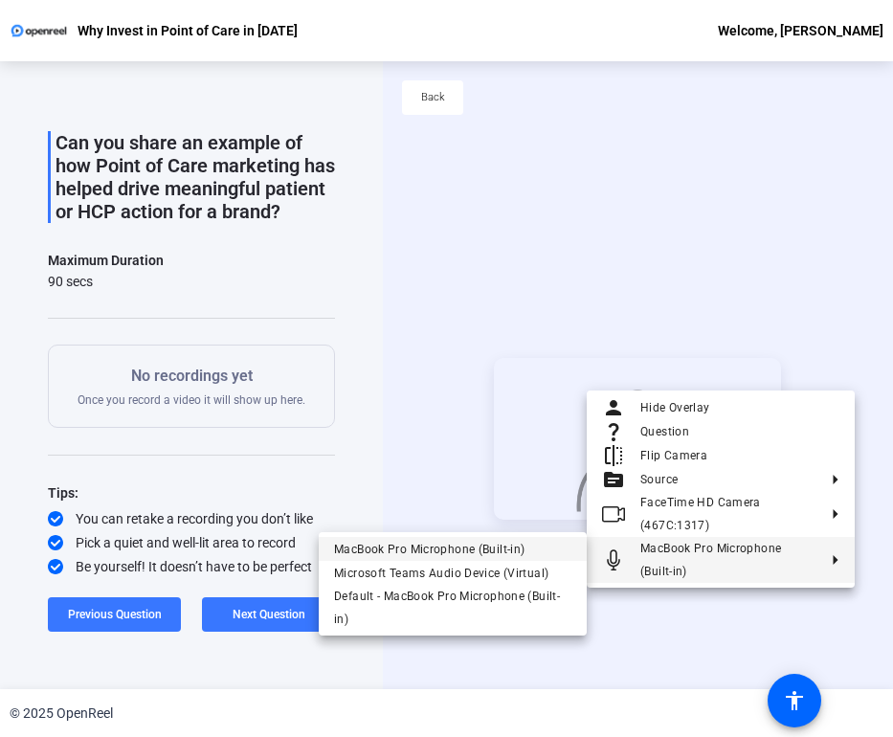 The height and width of the screenshot is (737, 893). Describe the element at coordinates (659, 479) in the screenshot. I see `span: Source` at that location.